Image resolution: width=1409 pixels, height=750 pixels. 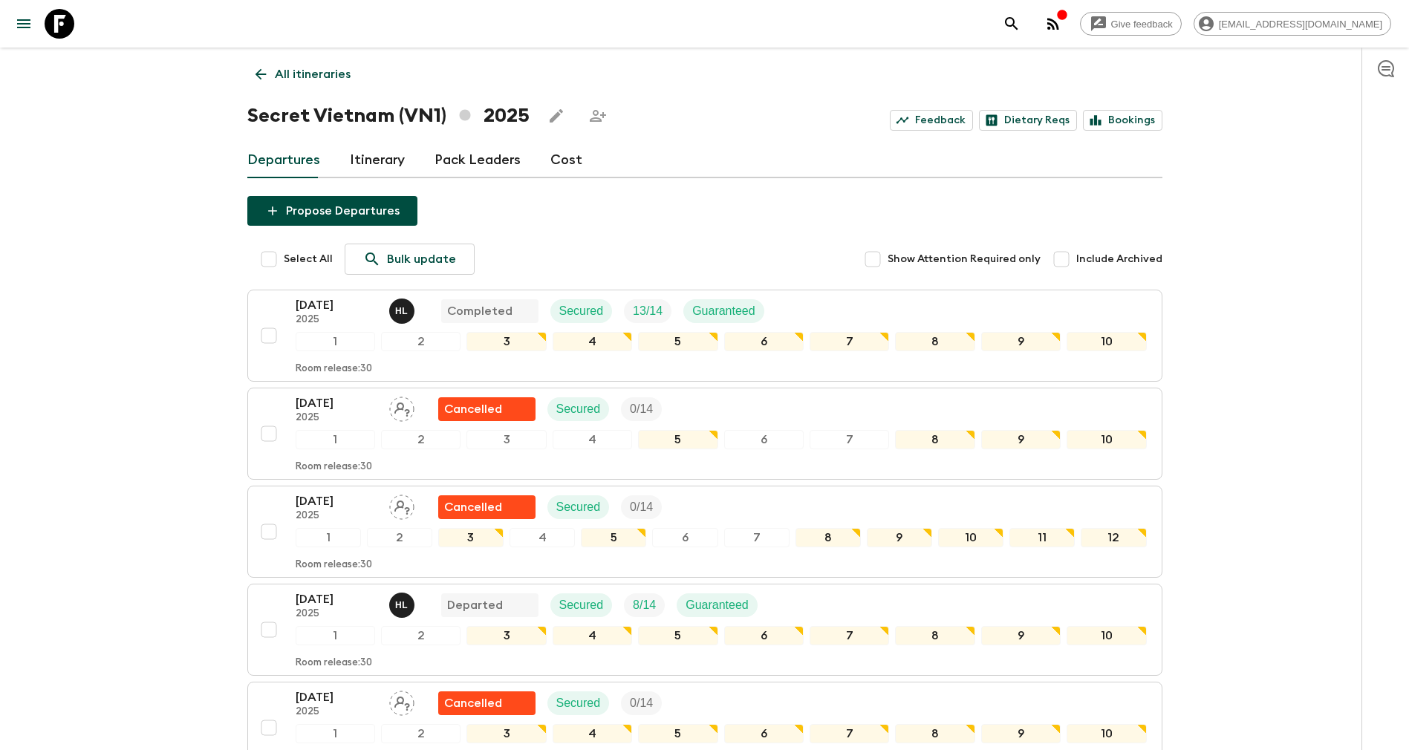 What do you see at coordinates (303, 74) in the screenshot?
I see `a: All itineraries` at bounding box center [303, 74].